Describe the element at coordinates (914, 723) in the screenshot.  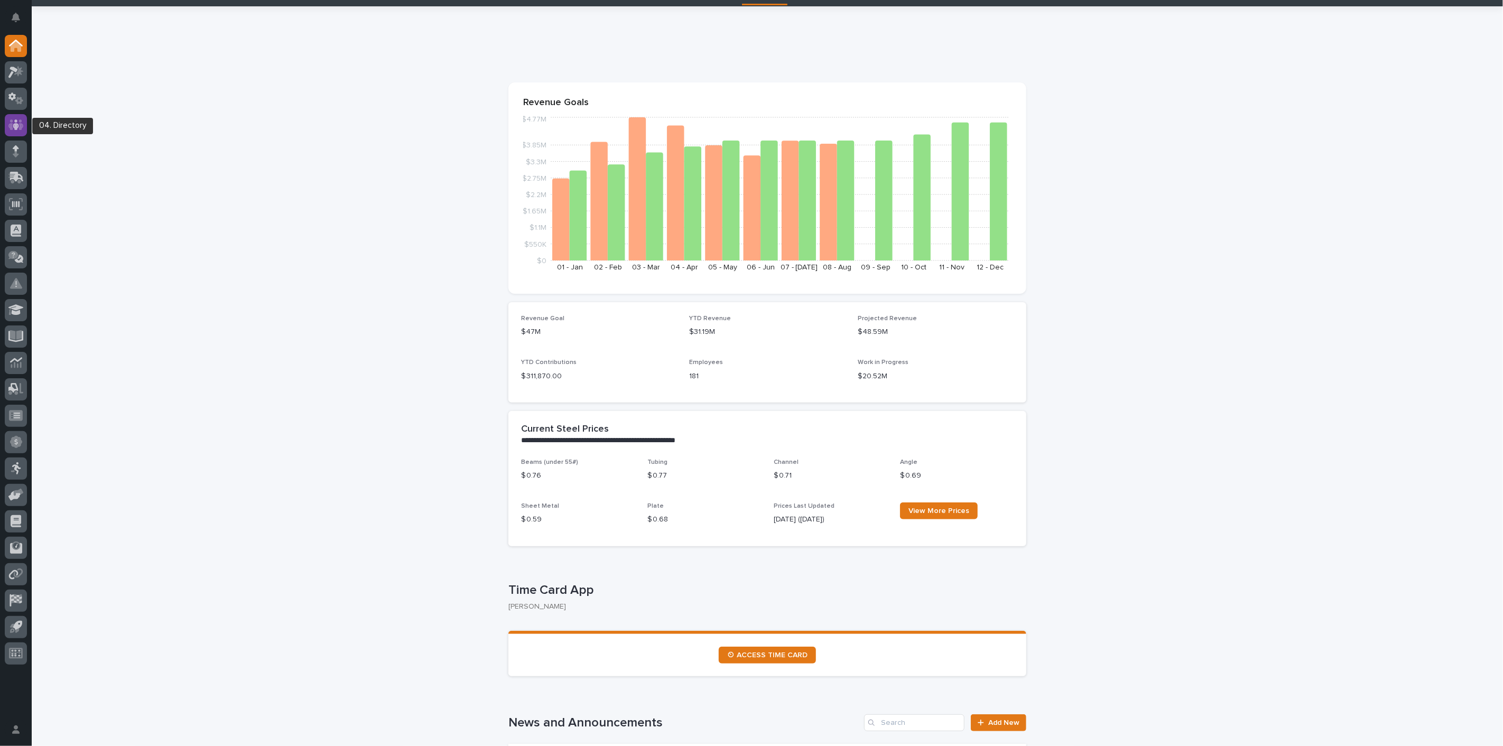
I see `div: Search` at that location.